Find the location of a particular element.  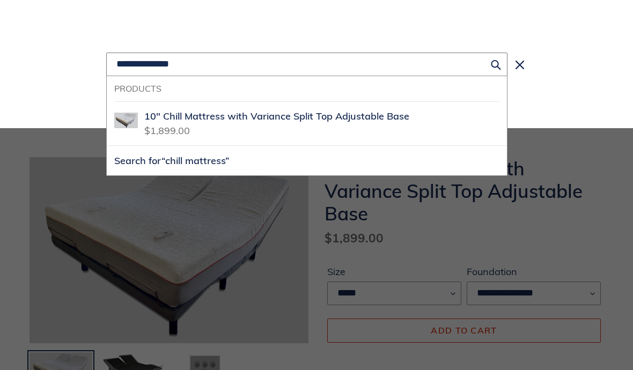

input: Search is located at coordinates (307, 64).